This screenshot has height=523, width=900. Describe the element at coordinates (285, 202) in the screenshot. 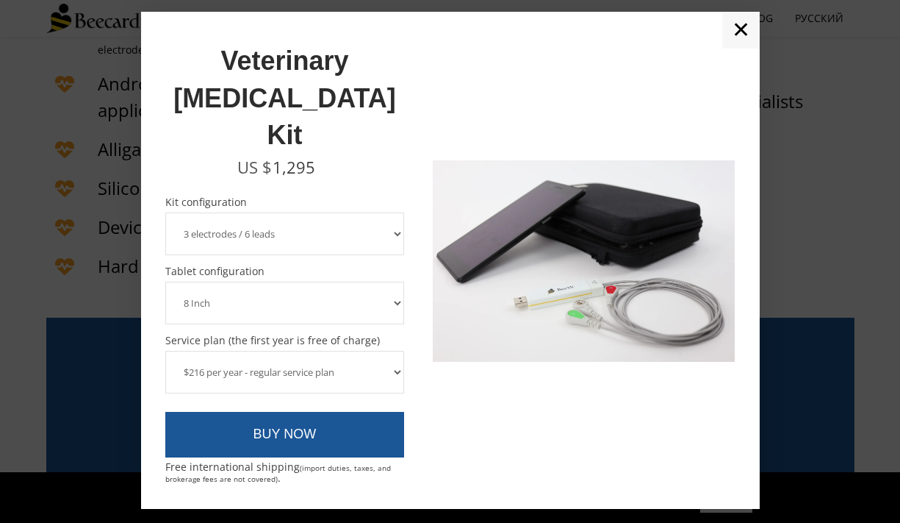

I see `span: Kit configuration` at that location.